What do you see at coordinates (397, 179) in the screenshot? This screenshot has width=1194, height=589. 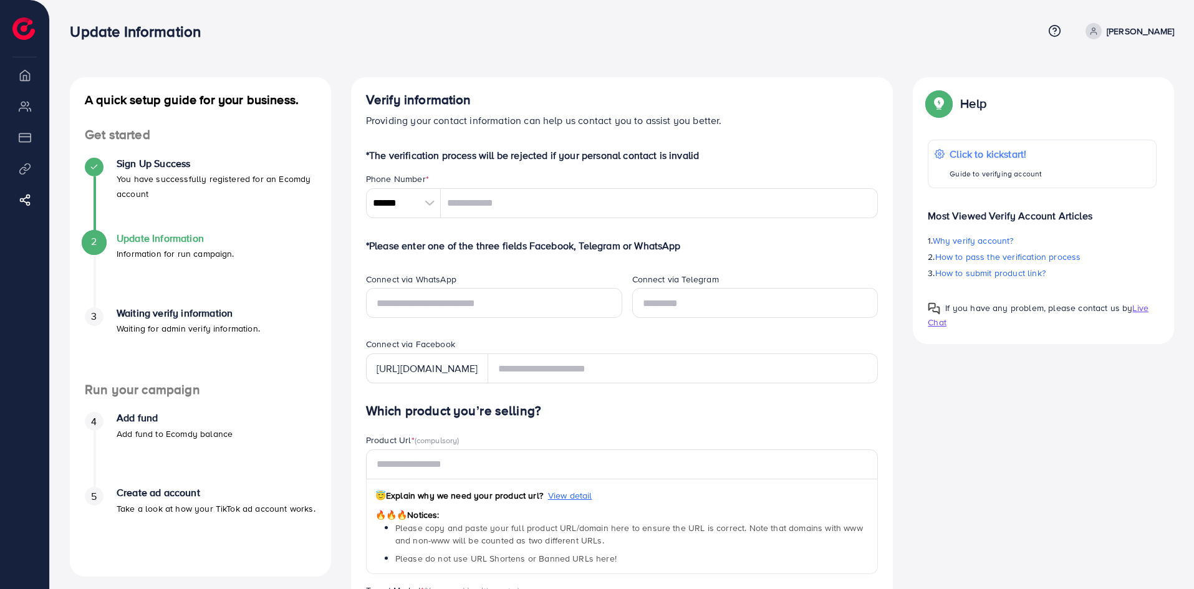 I see `label: Phone Number` at bounding box center [397, 179].